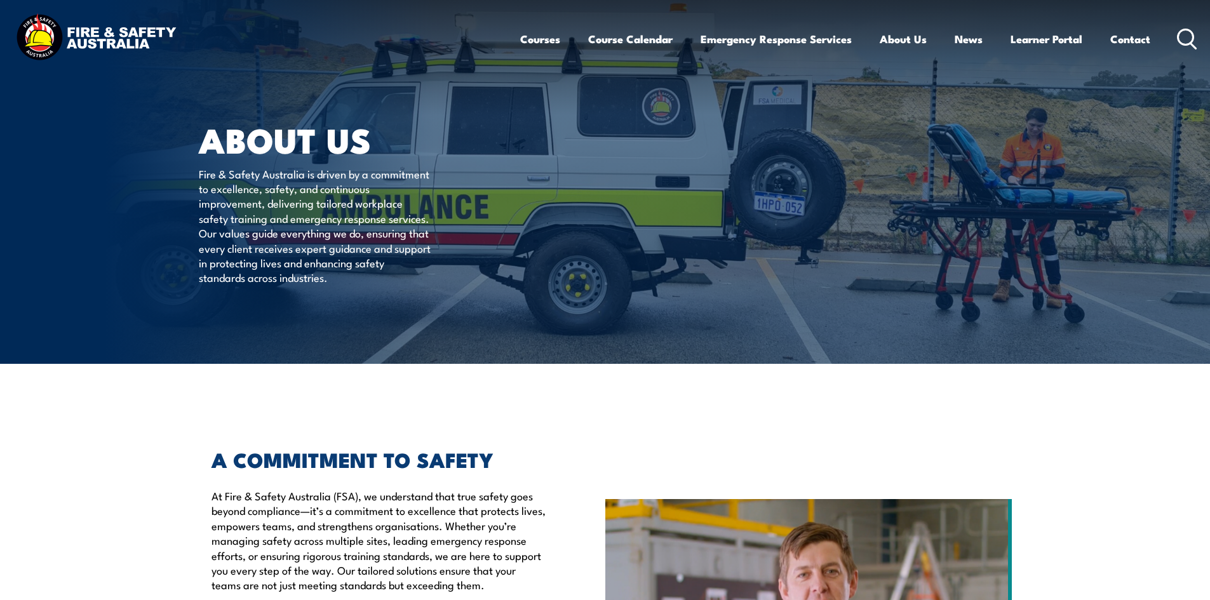  Describe the element at coordinates (314, 225) in the screenshot. I see `p: Fire & Safety Australia is driven by a commitment to excellence, safety, and continuous improveme...` at that location.